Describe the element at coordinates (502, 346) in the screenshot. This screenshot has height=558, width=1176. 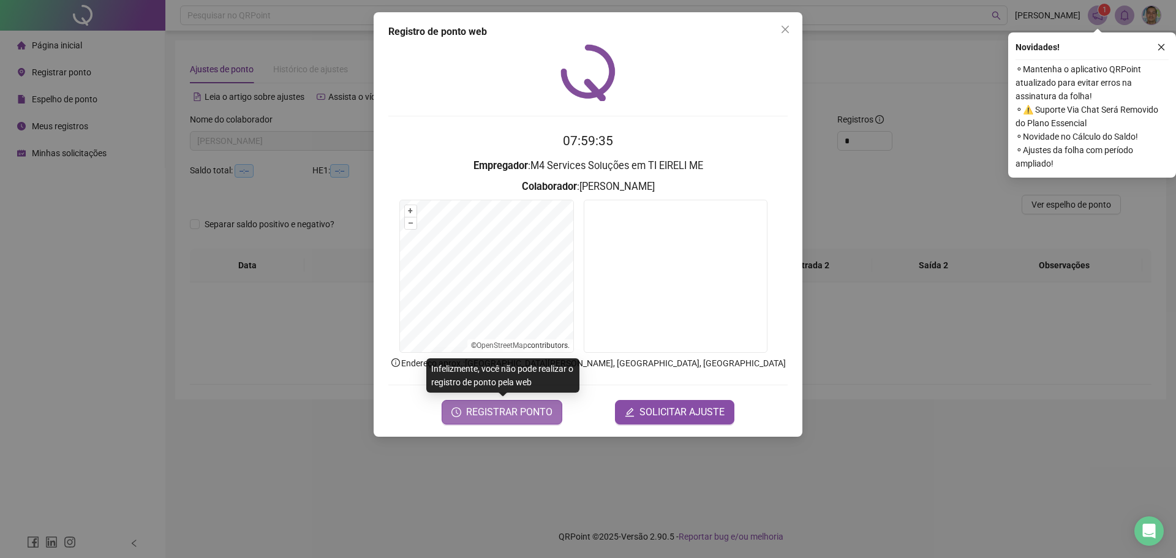
I see `a: OpenStreetMap` at that location.